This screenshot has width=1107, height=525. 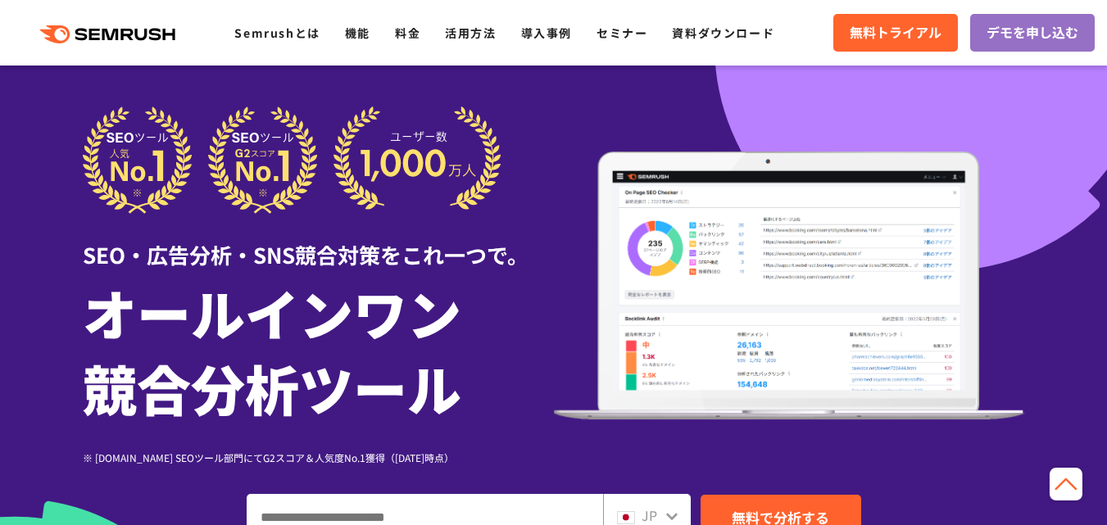 I want to click on a: Semrushとは, so click(x=277, y=33).